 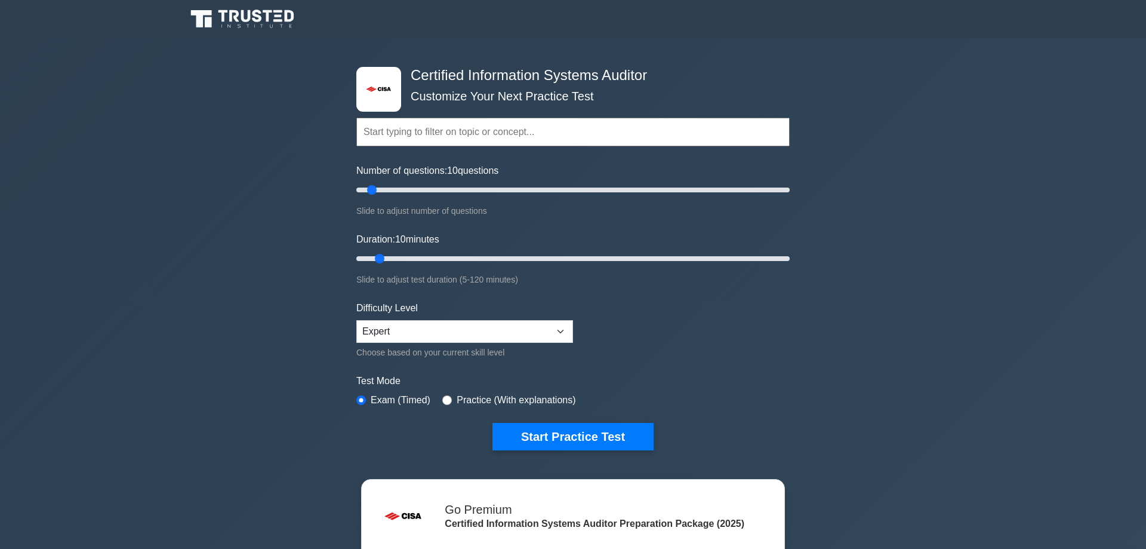 I want to click on div: Choose based on your current skill level, so click(x=464, y=352).